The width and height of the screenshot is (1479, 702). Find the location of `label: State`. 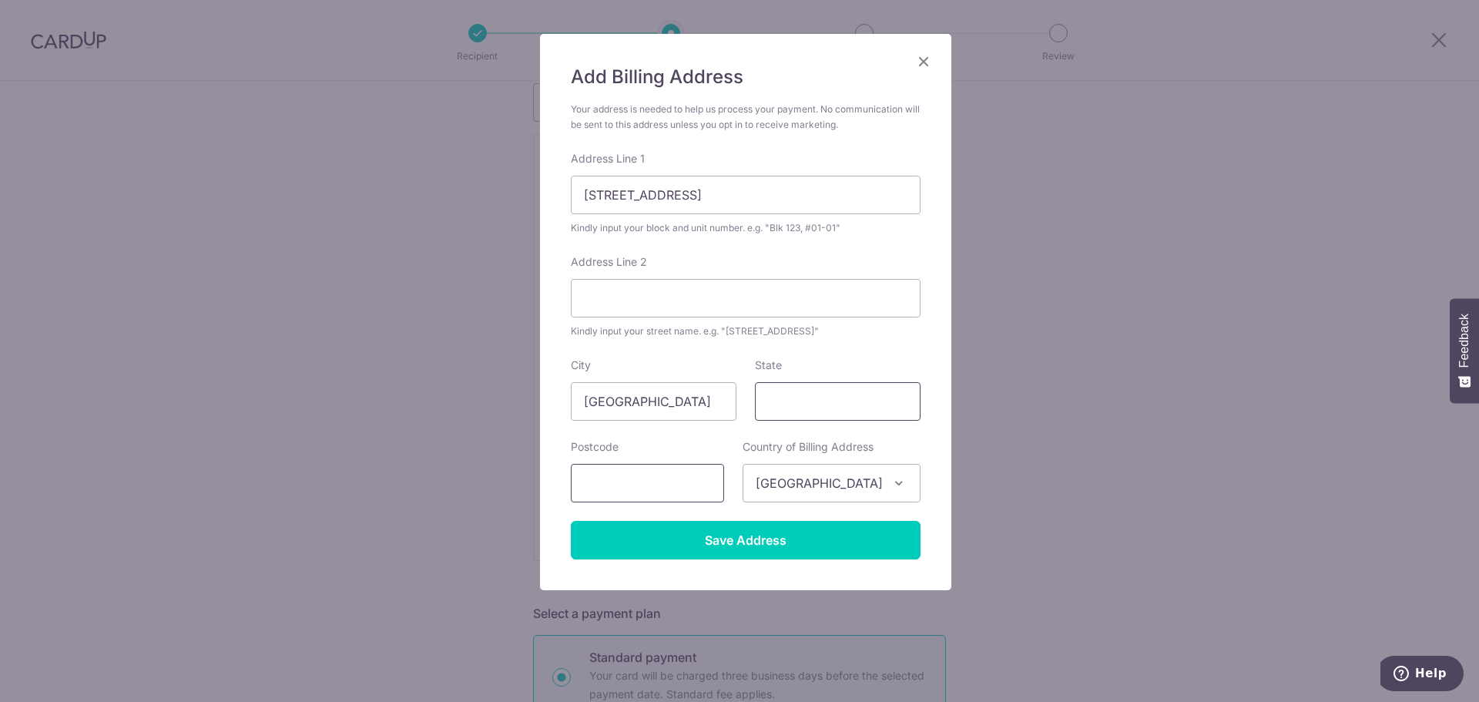

label: State is located at coordinates (768, 365).